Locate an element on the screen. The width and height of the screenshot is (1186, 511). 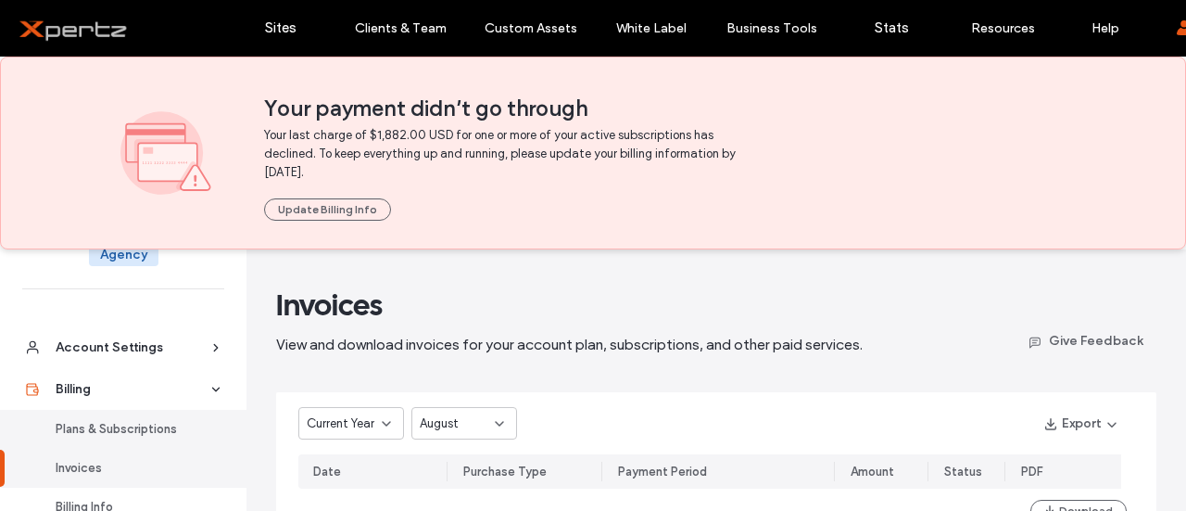
div: PDF is located at coordinates (1032, 472).